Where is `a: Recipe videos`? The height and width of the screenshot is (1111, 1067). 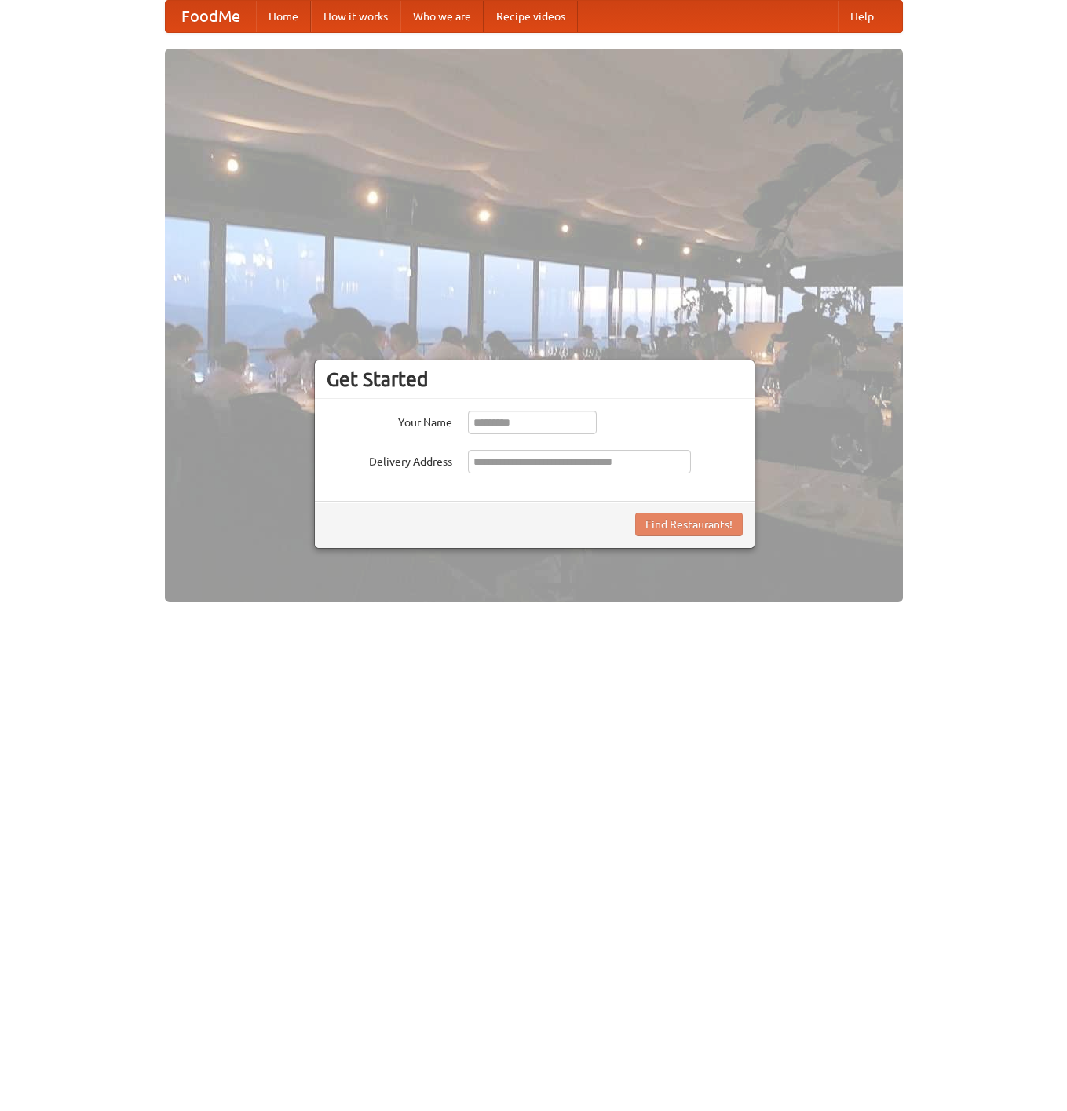 a: Recipe videos is located at coordinates (531, 16).